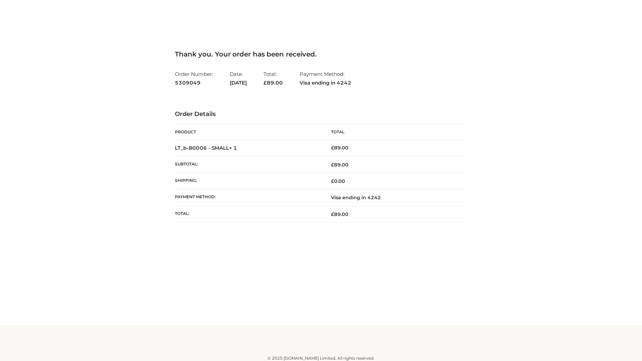 This screenshot has height=361, width=642. Describe the element at coordinates (233, 148) in the screenshot. I see `strong: × 1` at that location.